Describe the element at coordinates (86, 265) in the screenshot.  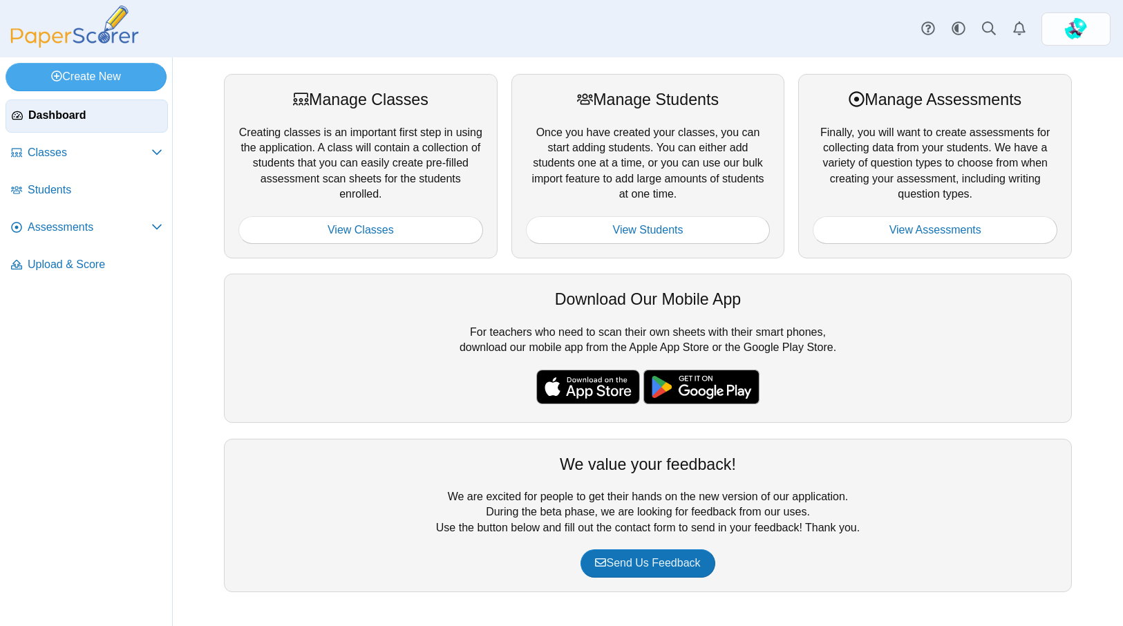
I see `a: Upload & Score` at that location.